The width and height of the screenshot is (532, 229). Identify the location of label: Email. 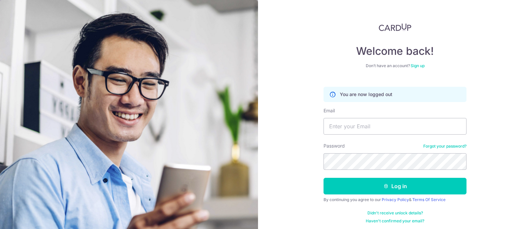
(329, 111).